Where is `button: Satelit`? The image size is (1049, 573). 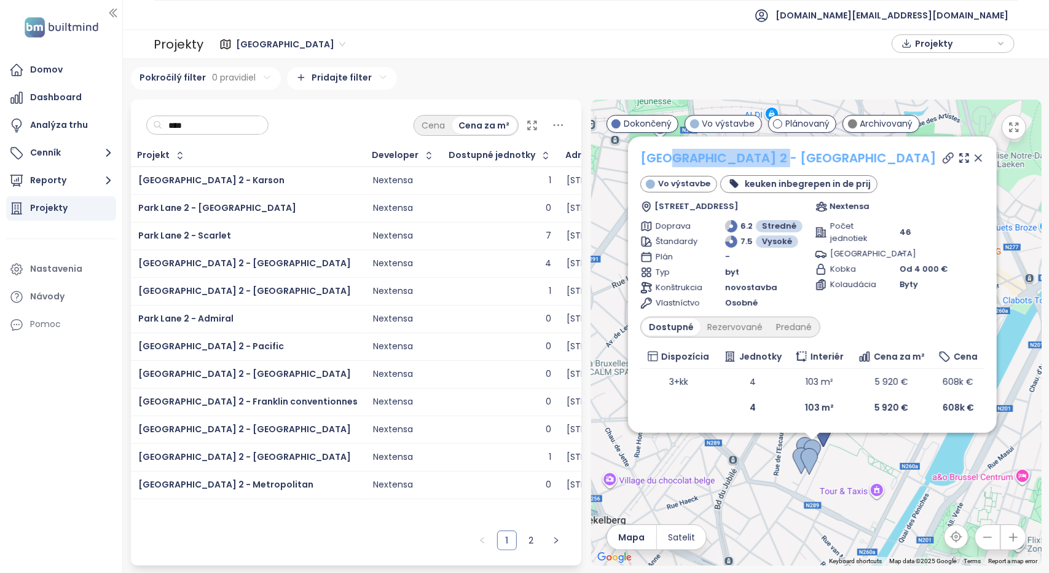 button: Satelit is located at coordinates (681, 537).